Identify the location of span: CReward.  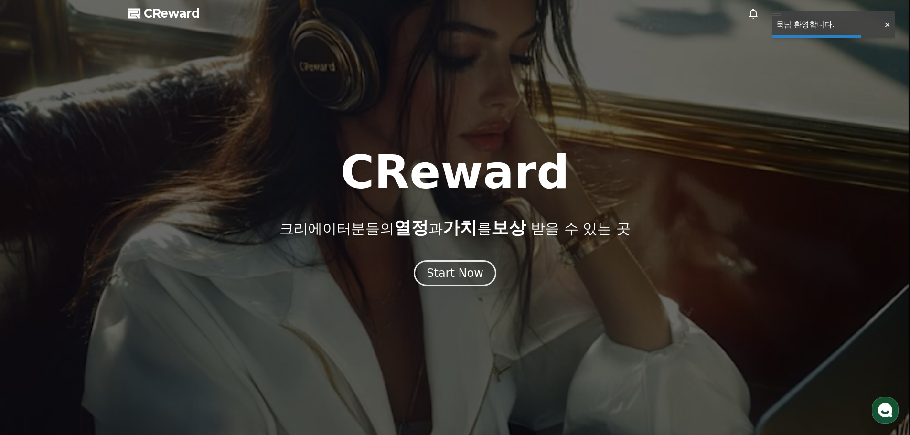
(172, 13).